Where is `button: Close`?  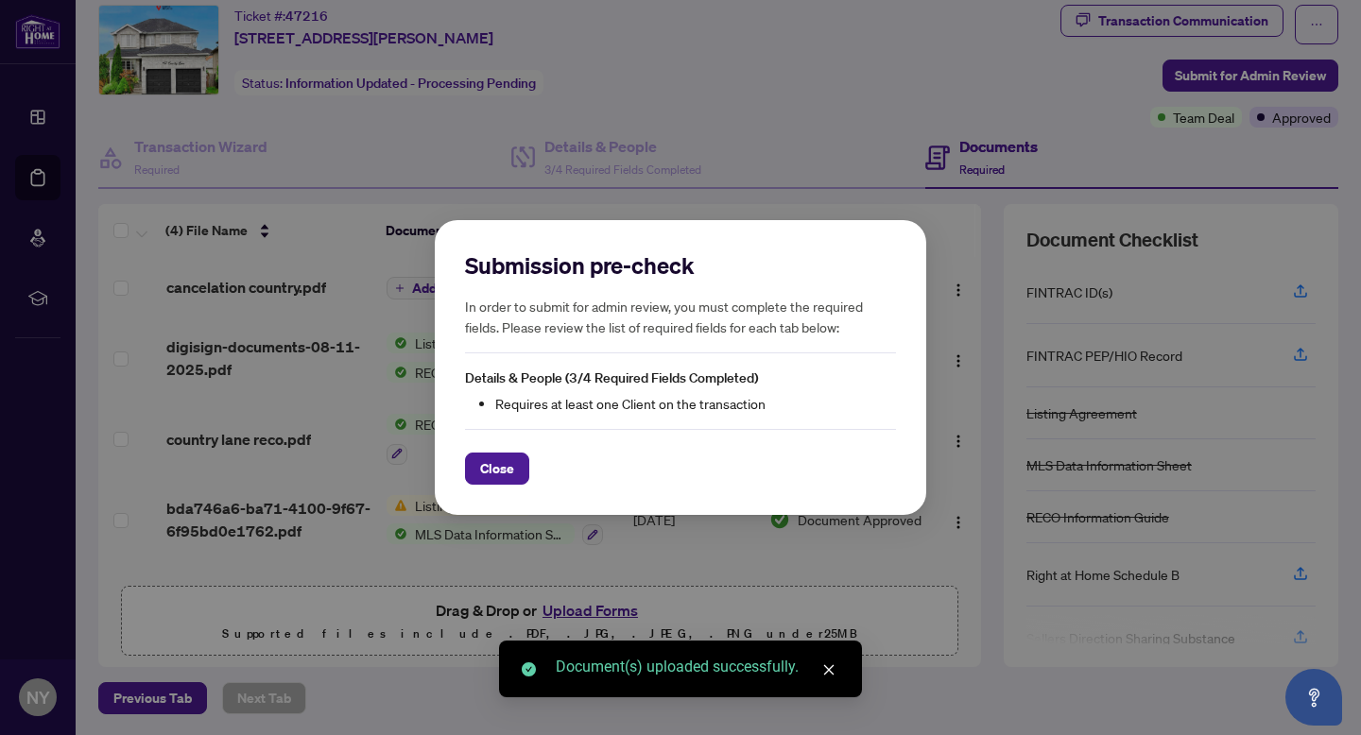 button: Close is located at coordinates (497, 469).